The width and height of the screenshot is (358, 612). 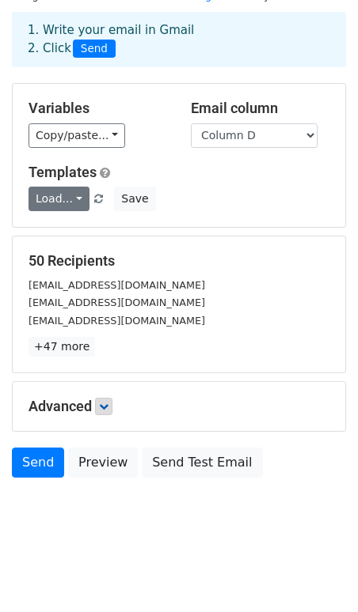 I want to click on button: Save, so click(x=135, y=199).